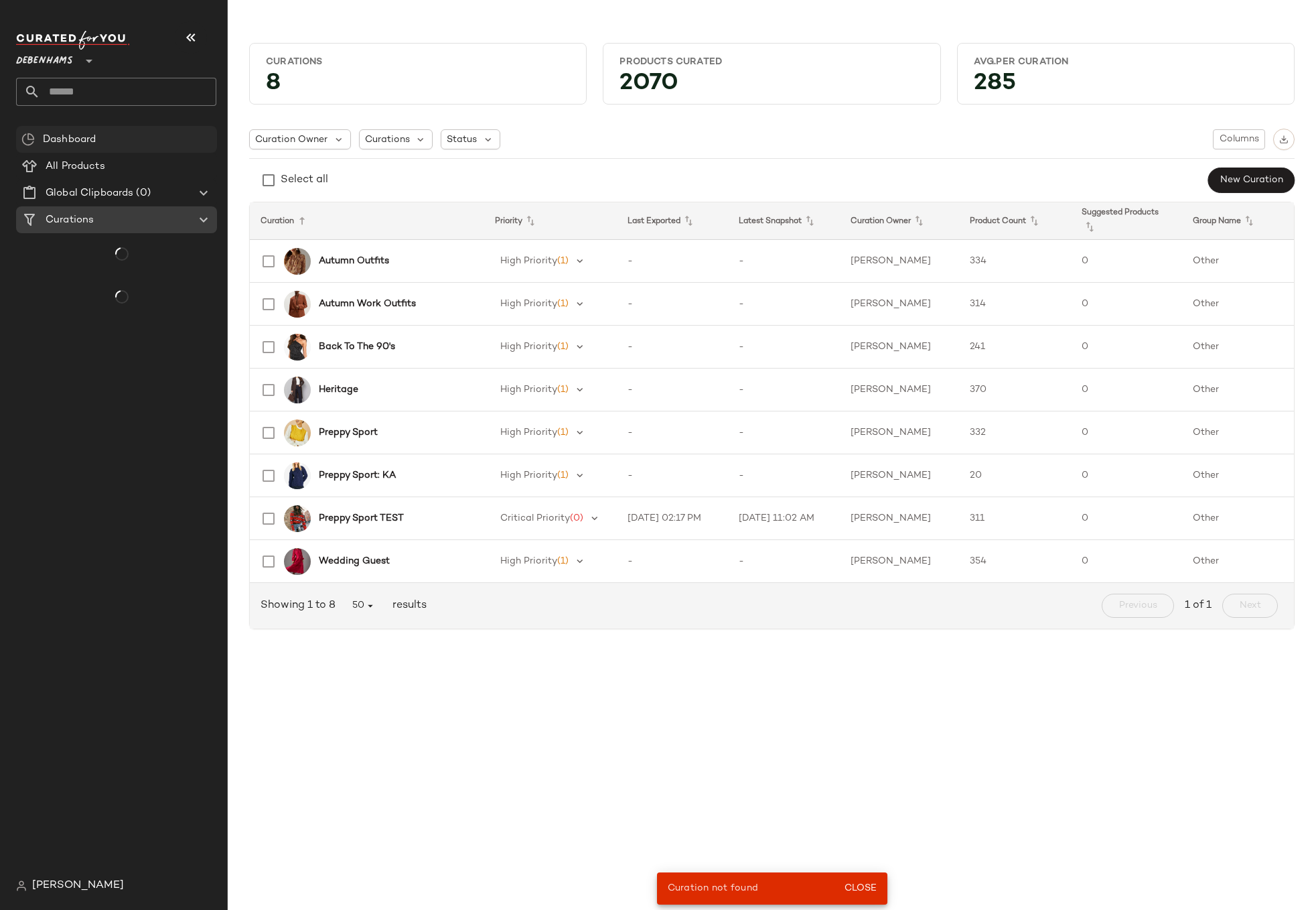 The image size is (1316, 910). What do you see at coordinates (298, 261) in the screenshot?
I see `img: bww08085_floral_xl` at bounding box center [298, 261].